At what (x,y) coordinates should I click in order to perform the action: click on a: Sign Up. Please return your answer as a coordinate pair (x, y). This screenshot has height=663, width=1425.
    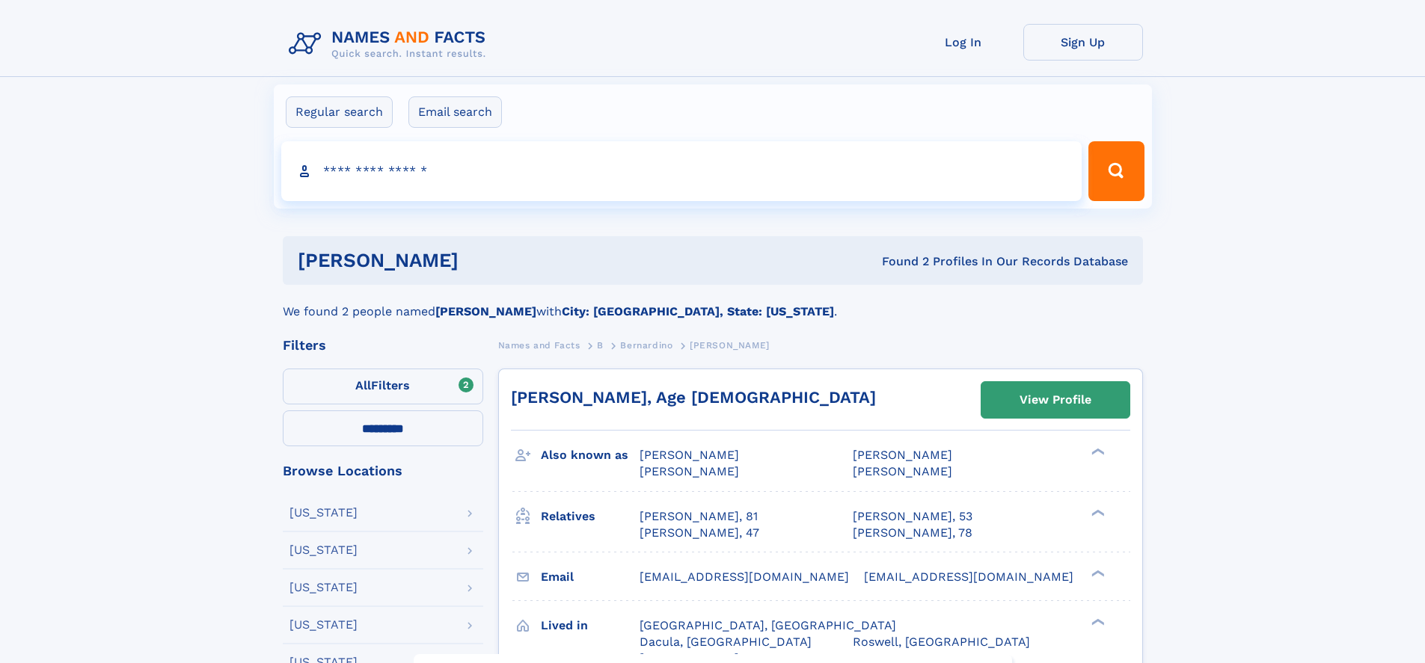
    Looking at the image, I should click on (1083, 42).